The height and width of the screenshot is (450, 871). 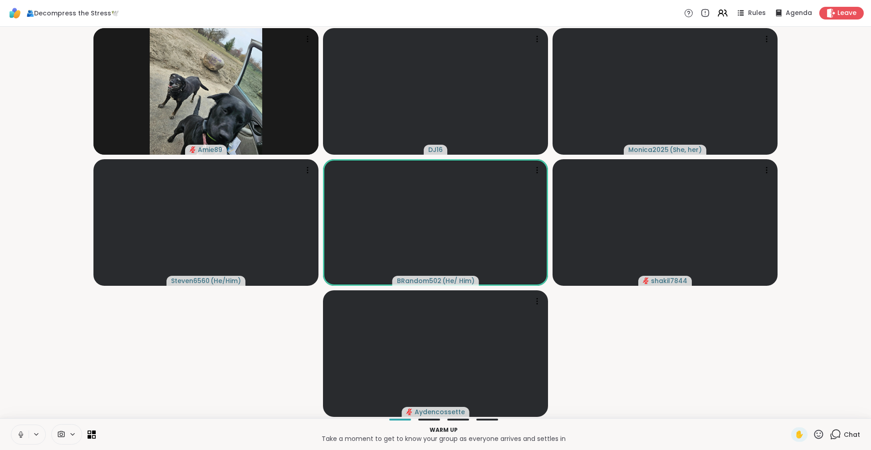 What do you see at coordinates (210, 150) in the screenshot?
I see `span: Amie89` at bounding box center [210, 150].